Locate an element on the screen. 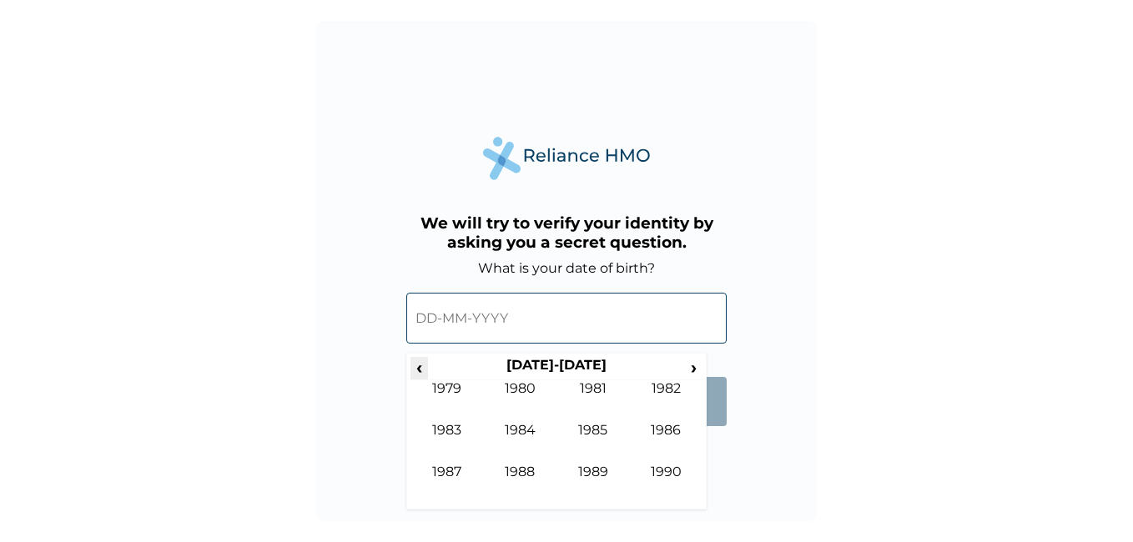 The image size is (1133, 542). td: 1983 is located at coordinates (447, 443).